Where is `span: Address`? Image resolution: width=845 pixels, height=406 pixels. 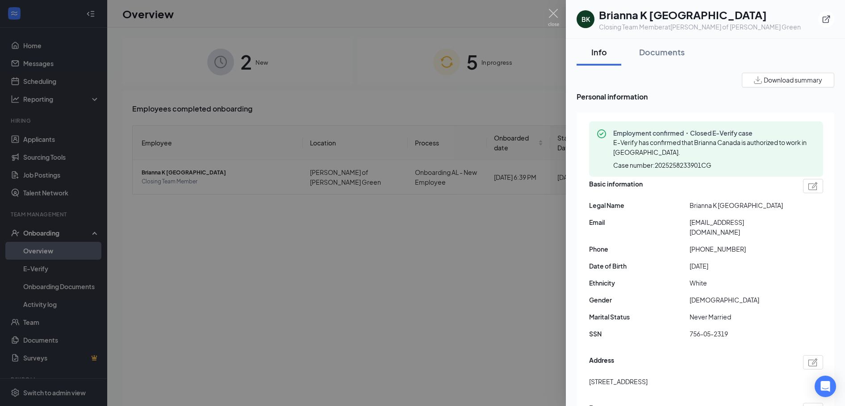
span: Address is located at coordinates (601, 363).